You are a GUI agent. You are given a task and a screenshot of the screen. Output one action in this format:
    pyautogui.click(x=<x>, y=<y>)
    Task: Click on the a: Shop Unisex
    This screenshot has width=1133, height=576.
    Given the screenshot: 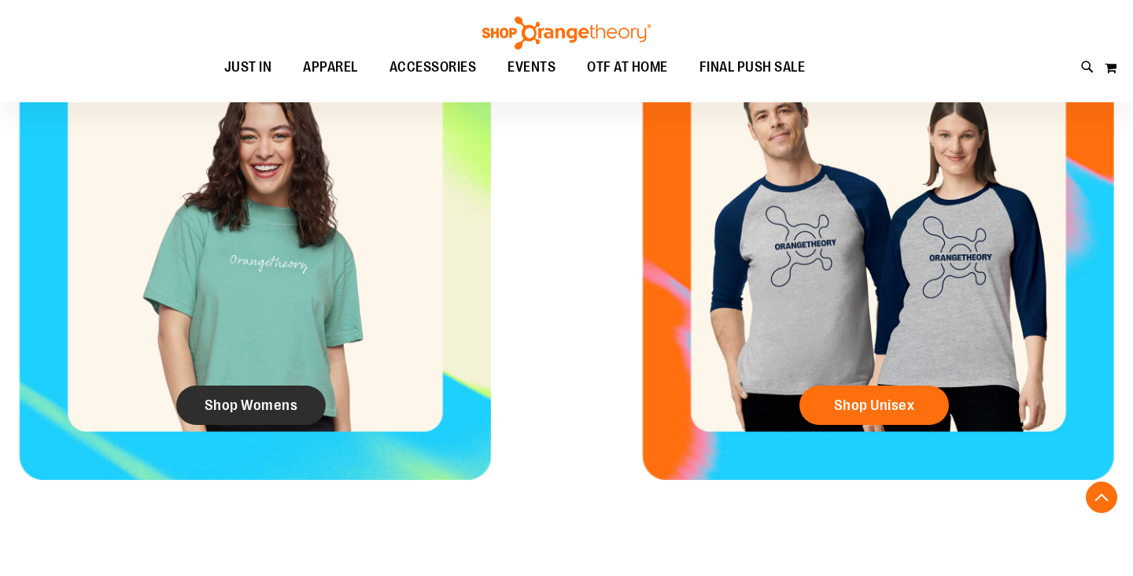 What is the action you would take?
    pyautogui.click(x=874, y=405)
    